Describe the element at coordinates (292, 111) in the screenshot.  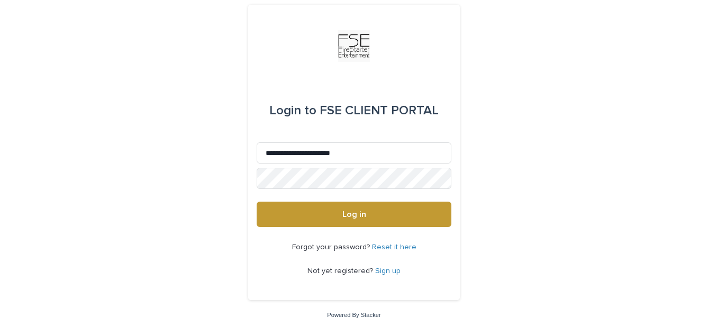
I see `span: Login to` at that location.